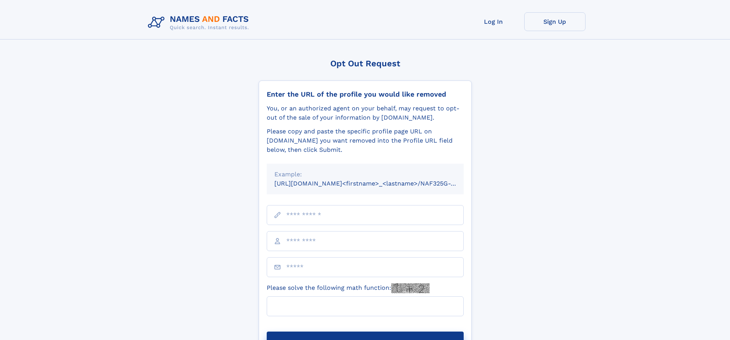 Image resolution: width=730 pixels, height=340 pixels. I want to click on div: Opt Out Request, so click(365, 63).